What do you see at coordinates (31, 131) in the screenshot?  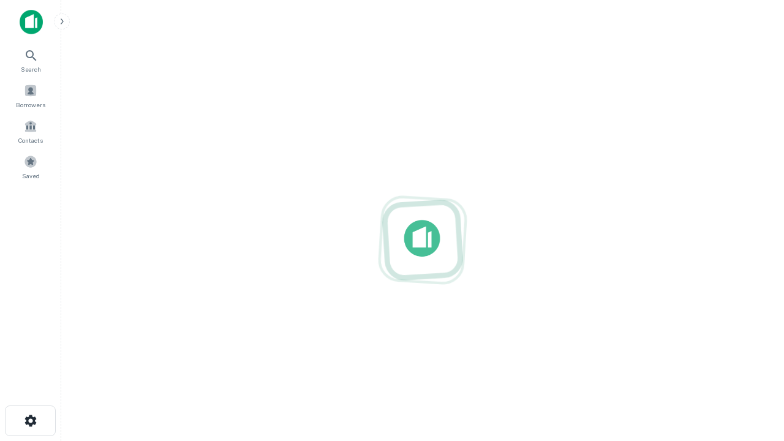 I see `a: Contacts` at bounding box center [31, 131].